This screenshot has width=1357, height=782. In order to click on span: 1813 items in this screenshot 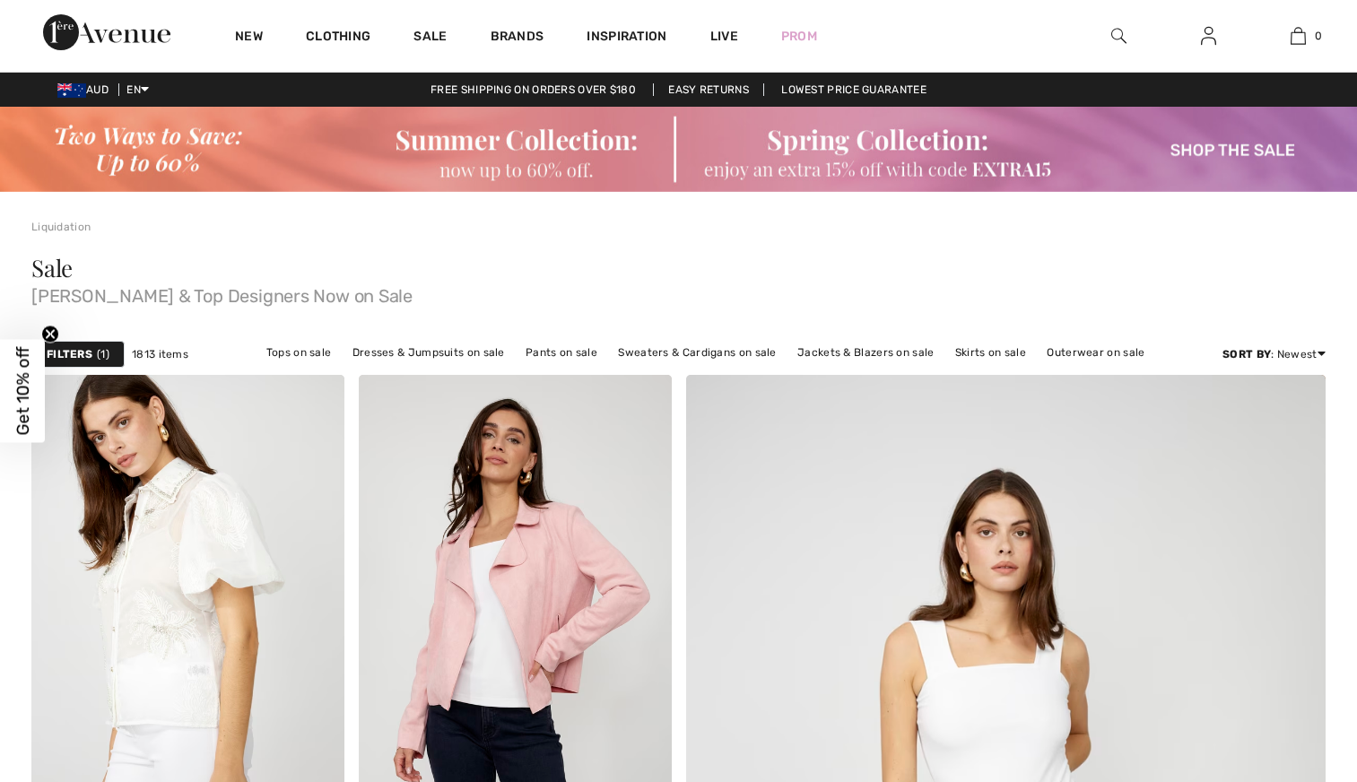, I will do `click(160, 354)`.